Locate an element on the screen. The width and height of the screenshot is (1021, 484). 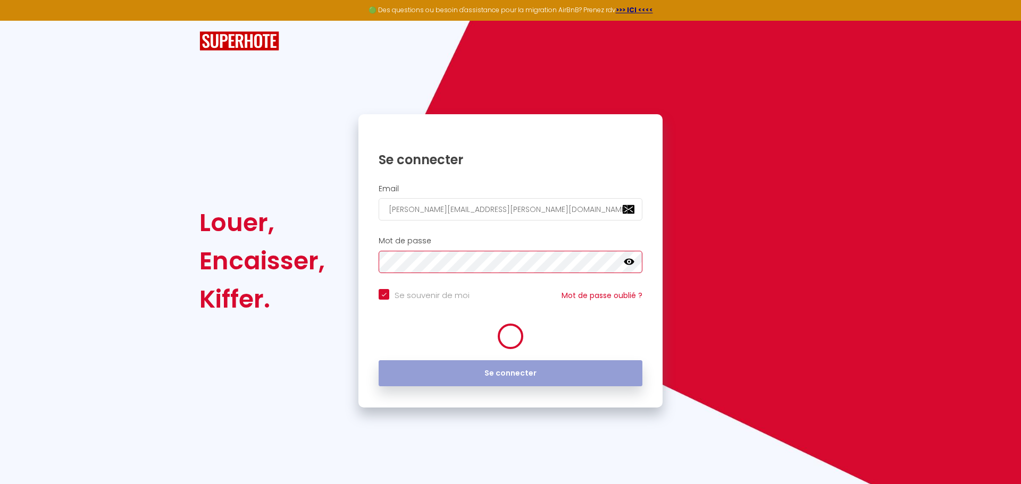
h2: Email is located at coordinates (510, 189).